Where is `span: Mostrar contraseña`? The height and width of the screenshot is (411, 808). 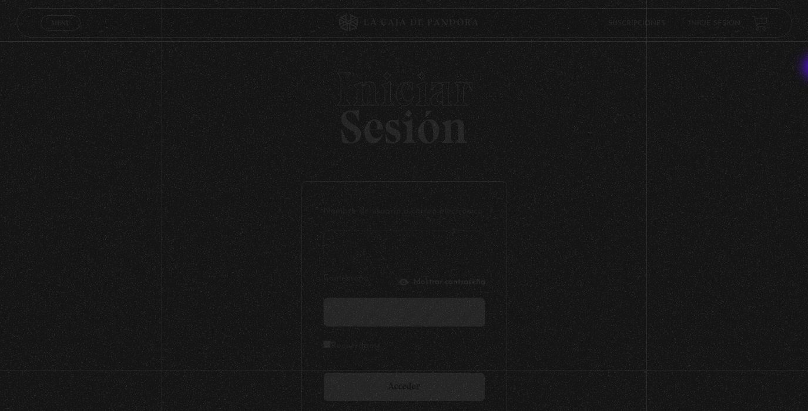
span: Mostrar contraseña is located at coordinates (449, 282).